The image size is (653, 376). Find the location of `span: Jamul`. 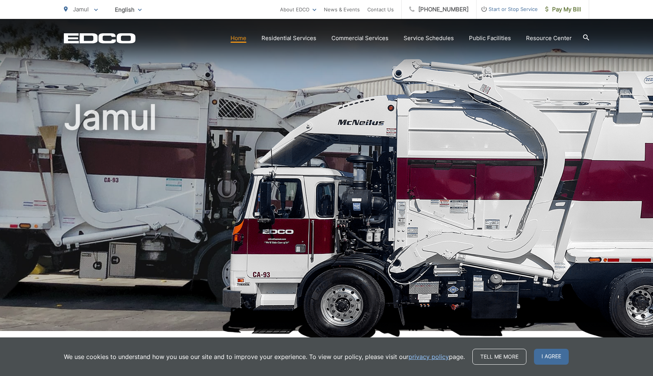

span: Jamul is located at coordinates (81, 9).